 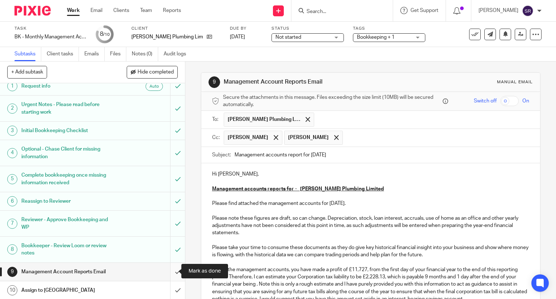 What do you see at coordinates (12, 86) in the screenshot?
I see `div: 1` at bounding box center [12, 86].